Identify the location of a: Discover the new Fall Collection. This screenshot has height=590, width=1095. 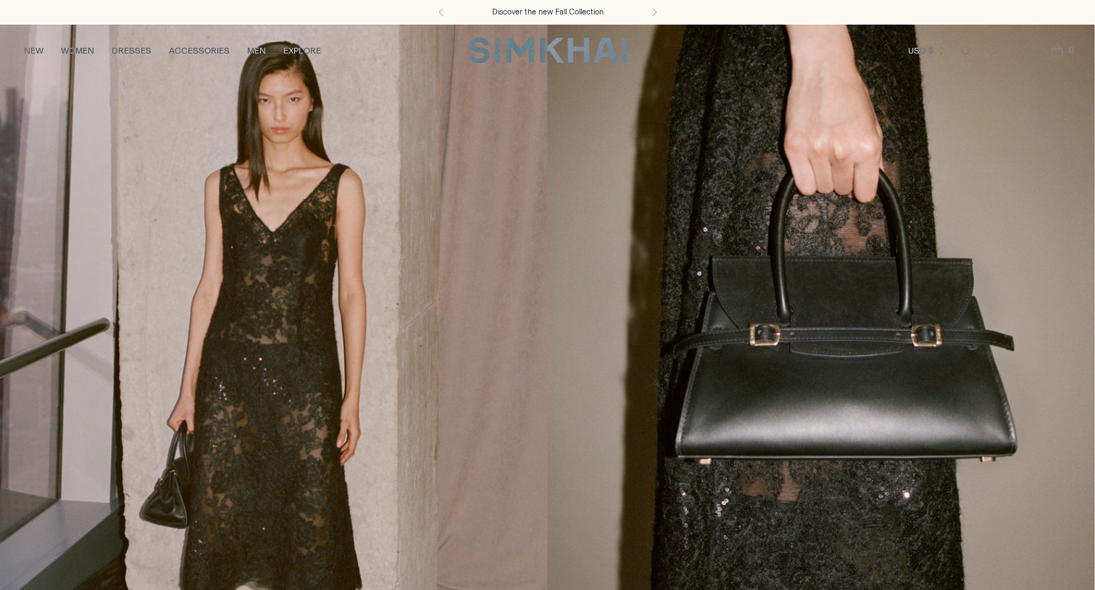
(548, 12).